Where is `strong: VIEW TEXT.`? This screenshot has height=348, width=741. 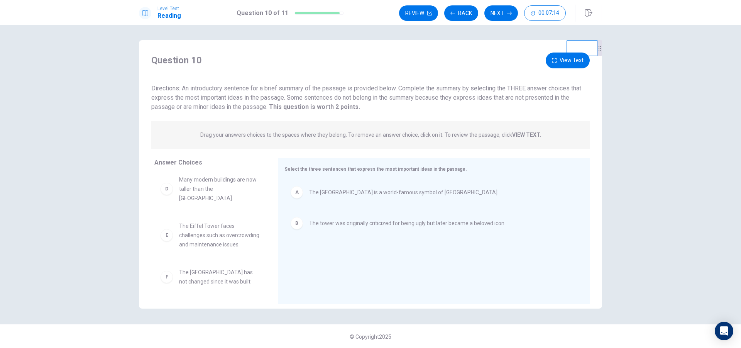 strong: VIEW TEXT. is located at coordinates (526, 135).